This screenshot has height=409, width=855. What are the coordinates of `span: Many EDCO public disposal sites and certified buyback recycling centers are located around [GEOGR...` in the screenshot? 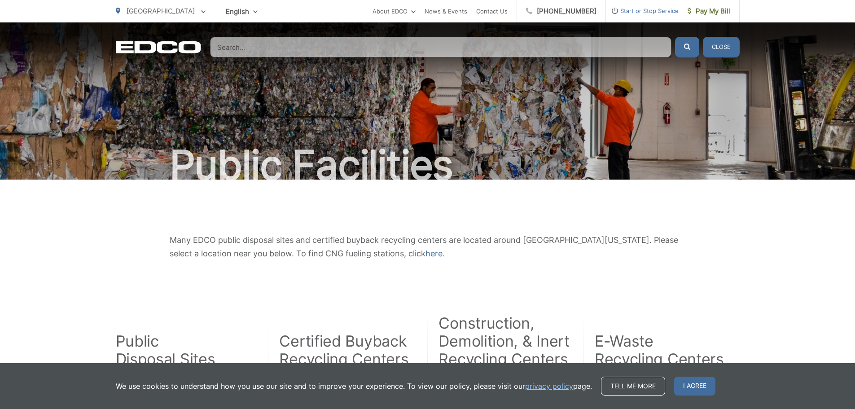 It's located at (424, 246).